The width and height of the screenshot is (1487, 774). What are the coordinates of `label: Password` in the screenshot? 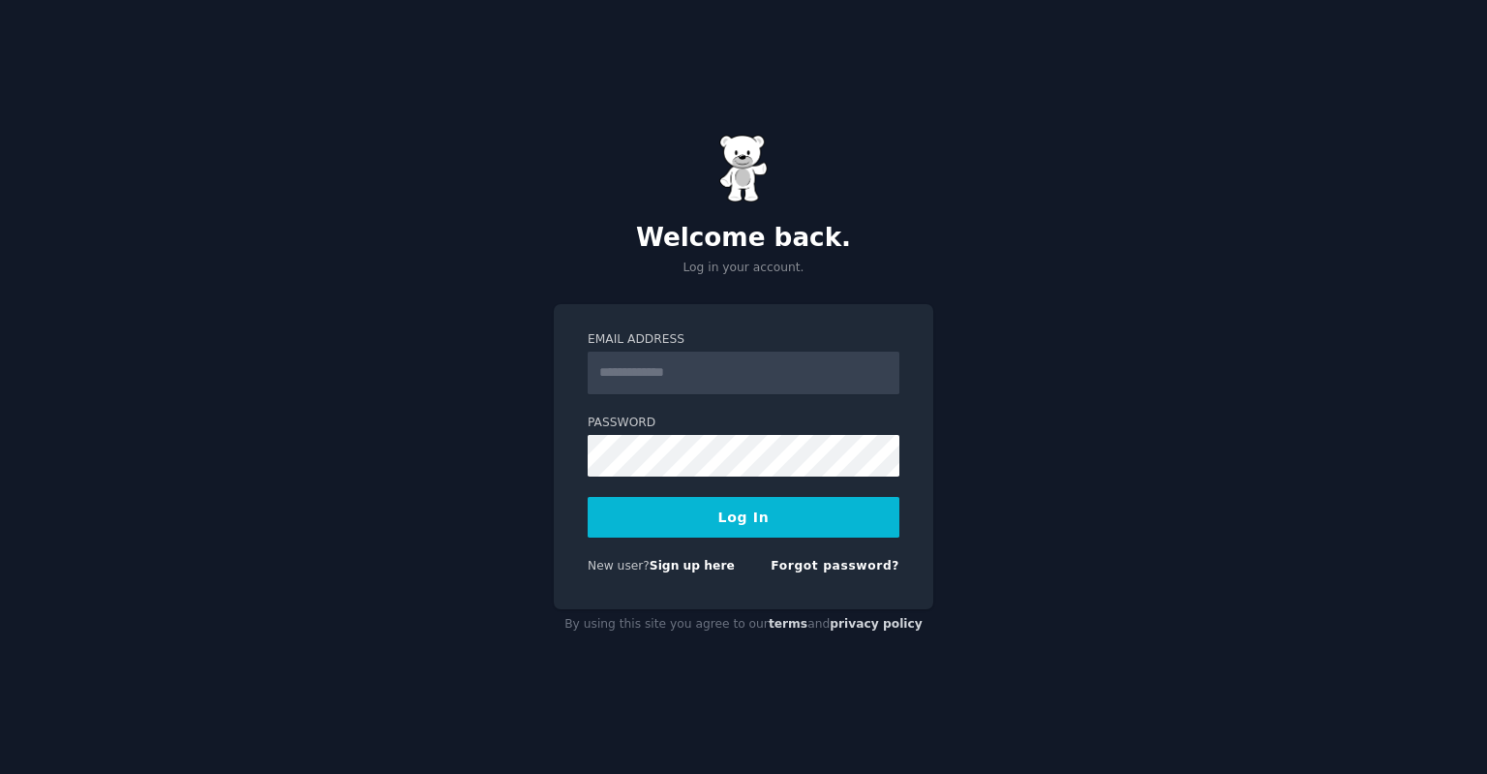 It's located at (744, 423).